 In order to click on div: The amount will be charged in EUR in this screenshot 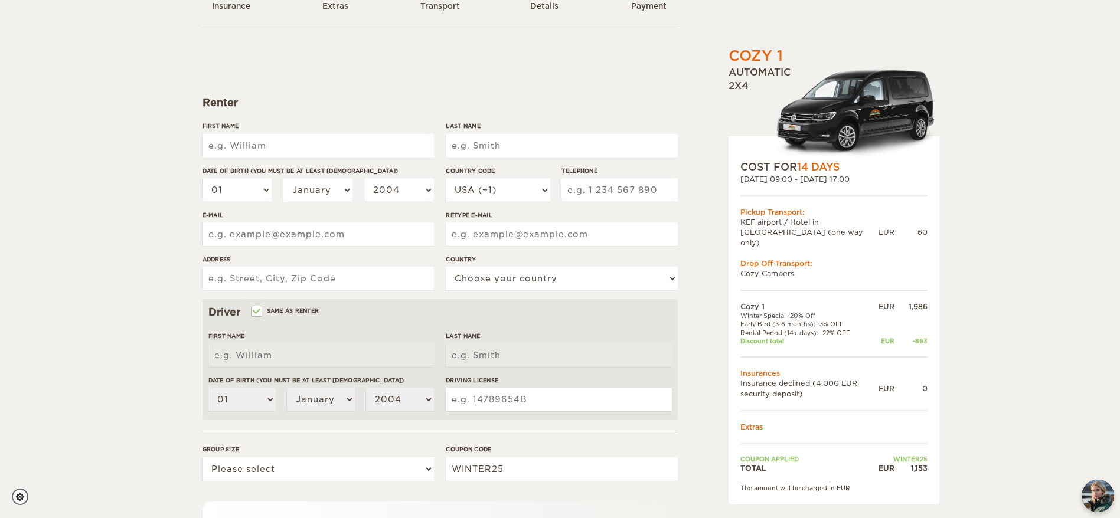, I will do `click(834, 488)`.